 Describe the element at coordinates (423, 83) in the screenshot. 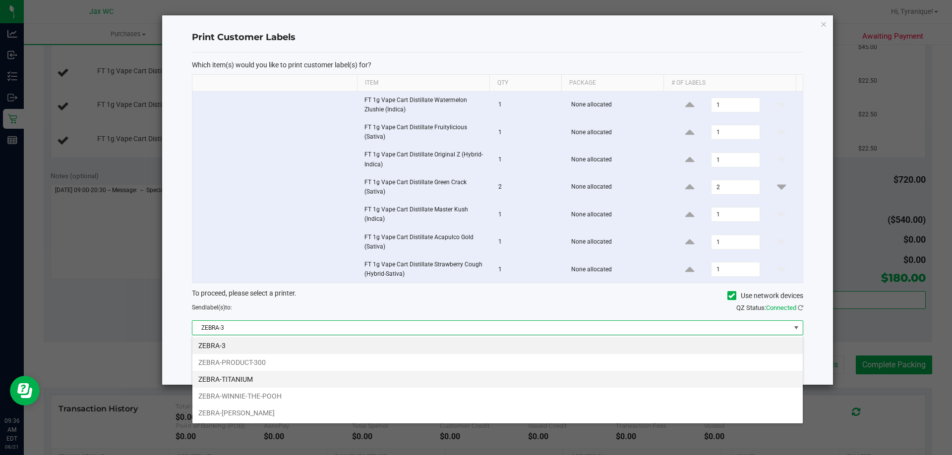

I see `th: Item` at that location.